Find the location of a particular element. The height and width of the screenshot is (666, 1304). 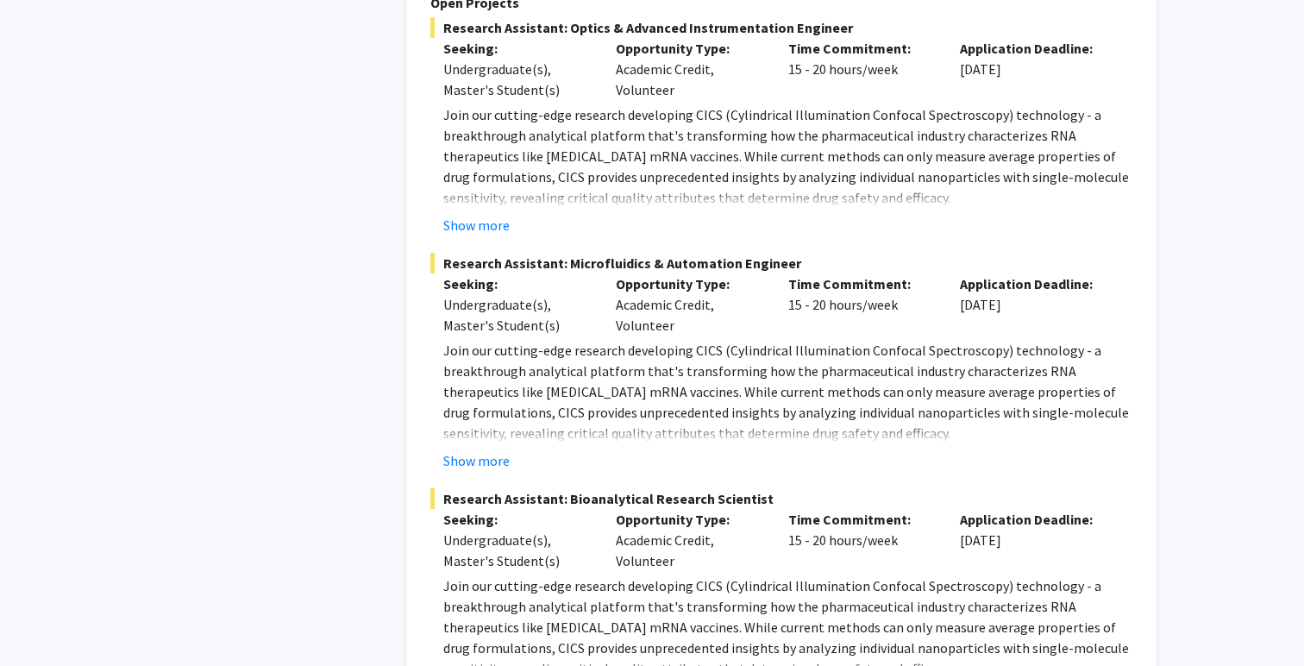

span: Research Assistant: Optics & Advanced Instrumentation Engineer is located at coordinates (781, 28).